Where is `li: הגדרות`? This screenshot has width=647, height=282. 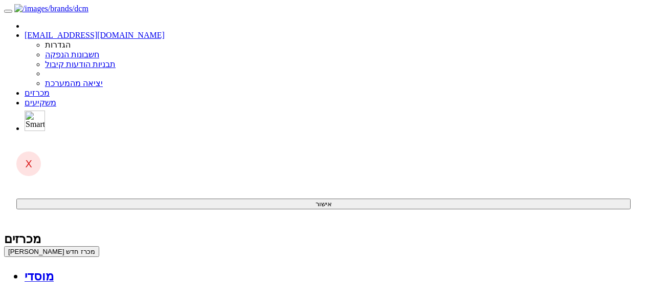 li: הגדרות is located at coordinates (344, 44).